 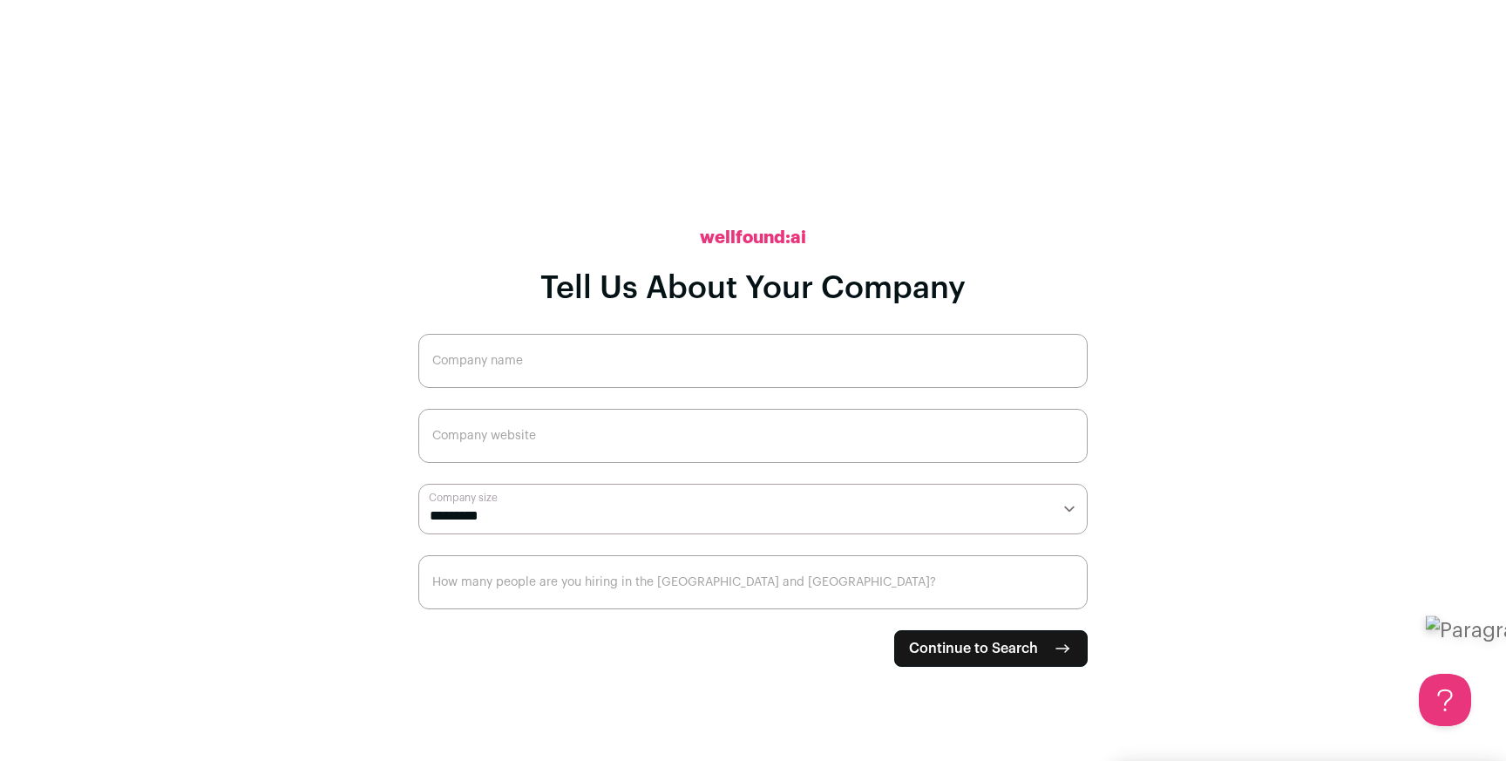 I want to click on input: Company name, so click(x=753, y=361).